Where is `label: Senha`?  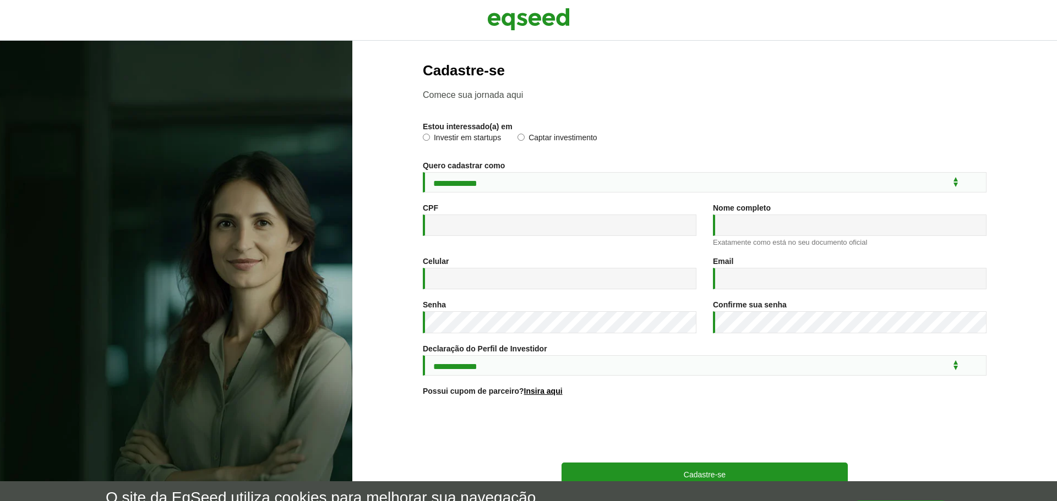
label: Senha is located at coordinates (434, 305).